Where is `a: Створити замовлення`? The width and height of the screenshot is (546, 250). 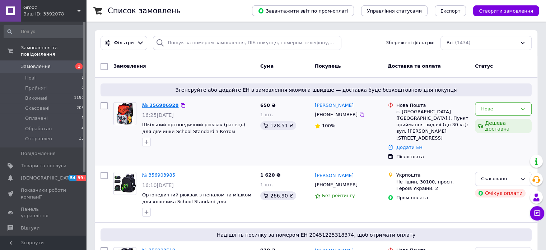
a: Створити замовлення is located at coordinates (502, 10).